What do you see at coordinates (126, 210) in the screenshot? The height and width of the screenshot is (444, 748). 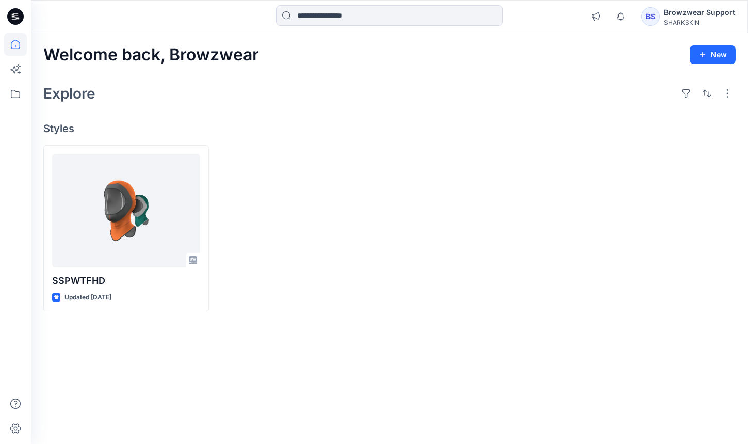 I see `a: SSPWTFHD` at bounding box center [126, 210].